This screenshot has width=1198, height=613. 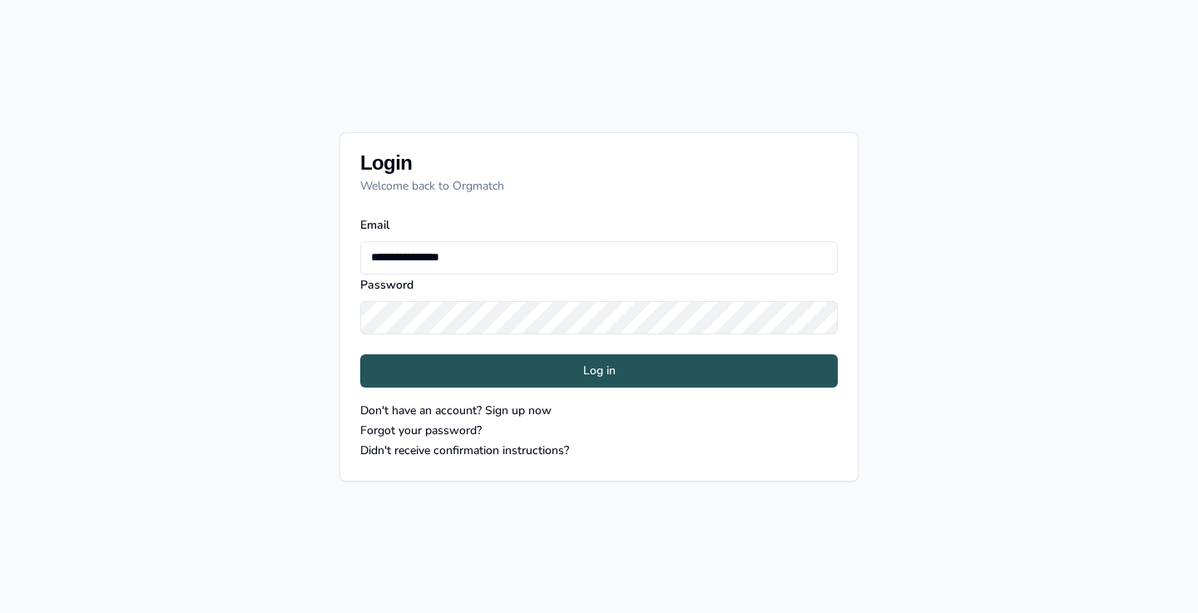 I want to click on button: Log in, so click(x=599, y=371).